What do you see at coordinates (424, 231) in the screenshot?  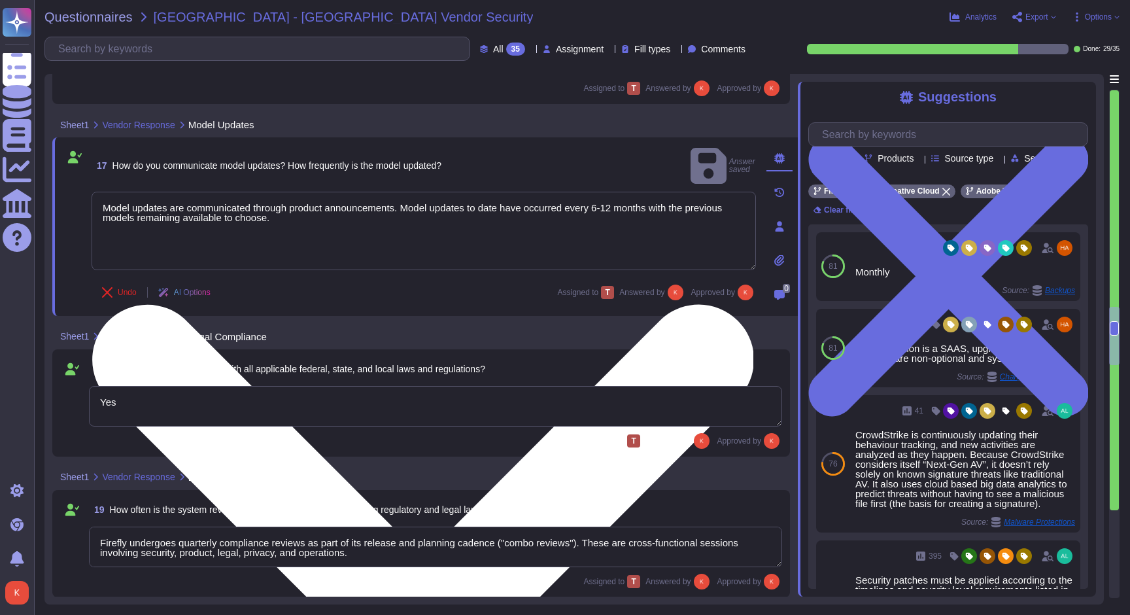 I see `textarea: Model updates are communicated through product announcements. Model updates to date have occurred...` at bounding box center [424, 231].